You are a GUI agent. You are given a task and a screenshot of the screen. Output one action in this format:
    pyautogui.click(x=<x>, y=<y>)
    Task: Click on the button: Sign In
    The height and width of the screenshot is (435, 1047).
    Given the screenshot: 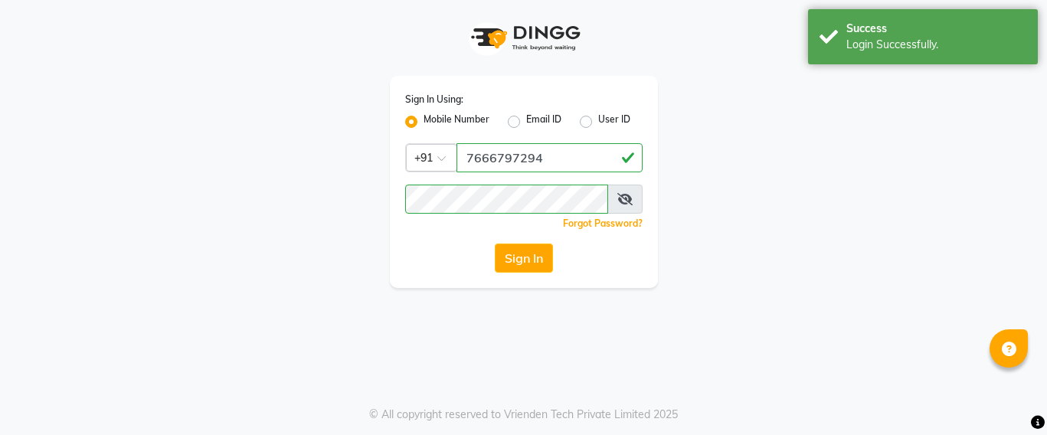 What is the action you would take?
    pyautogui.click(x=524, y=258)
    